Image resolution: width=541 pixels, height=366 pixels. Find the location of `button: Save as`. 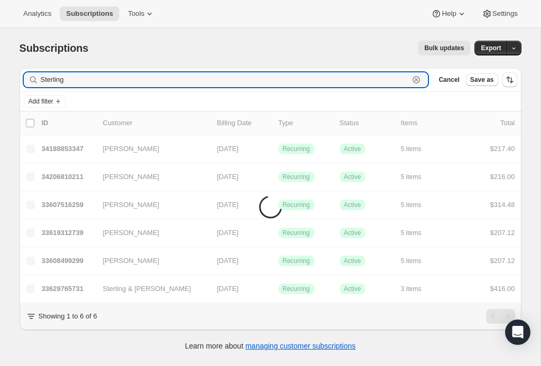

button: Save as is located at coordinates (482, 80).